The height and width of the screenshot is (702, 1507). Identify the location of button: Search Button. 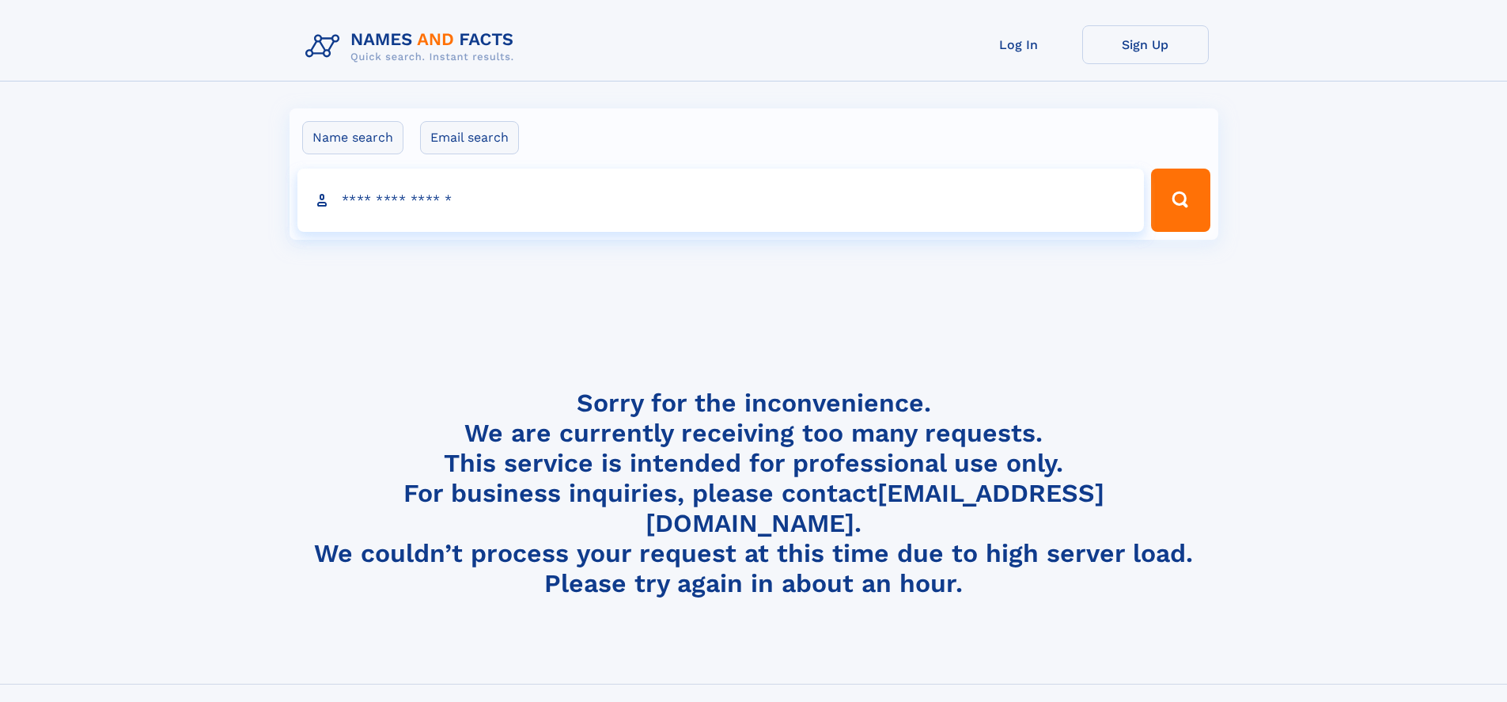
(1180, 200).